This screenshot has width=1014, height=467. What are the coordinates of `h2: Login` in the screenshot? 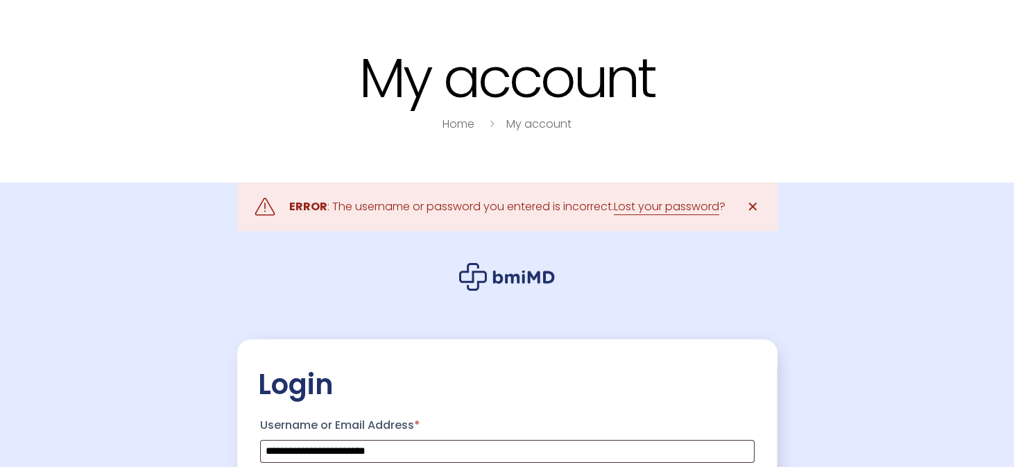 It's located at (507, 384).